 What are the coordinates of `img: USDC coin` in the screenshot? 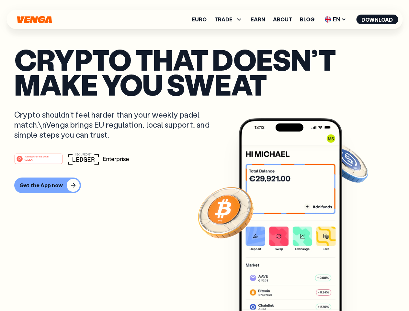 It's located at (346, 163).